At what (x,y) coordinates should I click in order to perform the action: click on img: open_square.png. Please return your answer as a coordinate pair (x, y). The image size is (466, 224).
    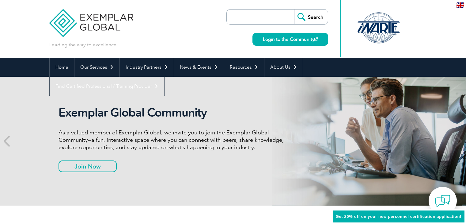
    Looking at the image, I should click on (316, 39).